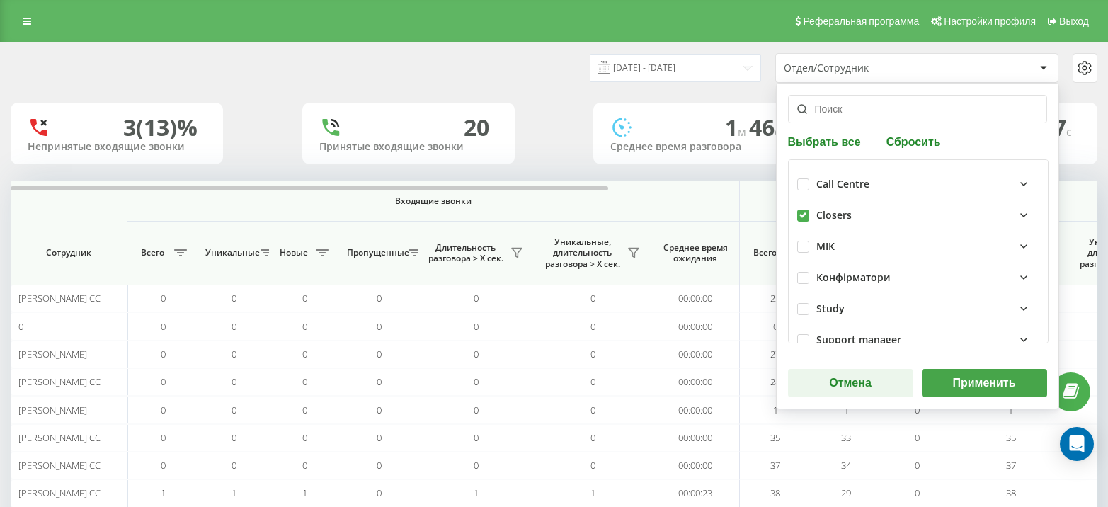  I want to click on div: Принятые входящие звонки, so click(409, 147).